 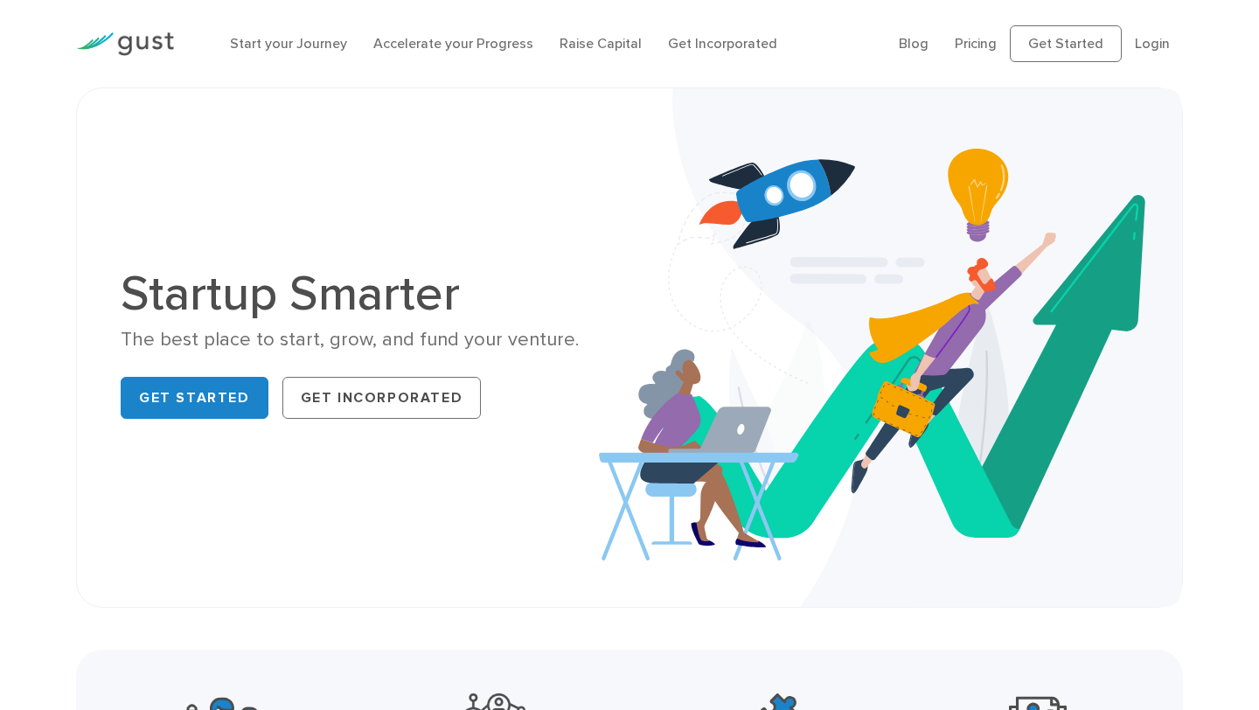 I want to click on h1: Startup Smarter, so click(x=368, y=294).